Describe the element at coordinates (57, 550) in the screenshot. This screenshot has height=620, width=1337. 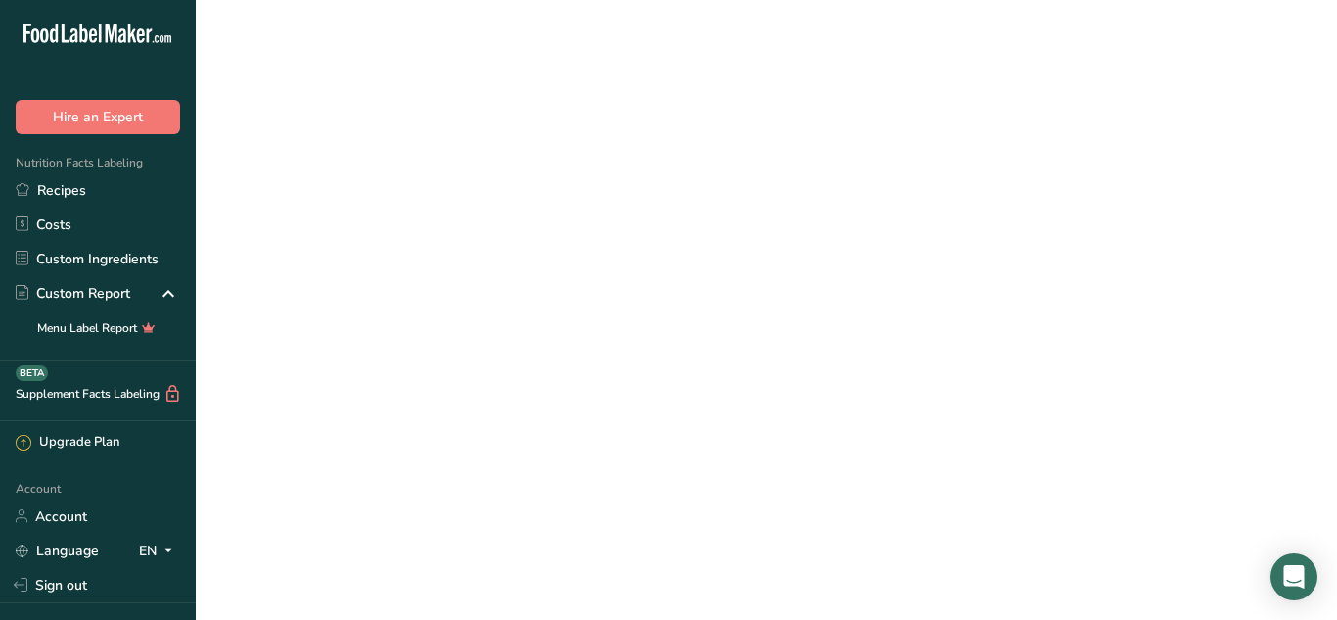
I see `a: Language` at that location.